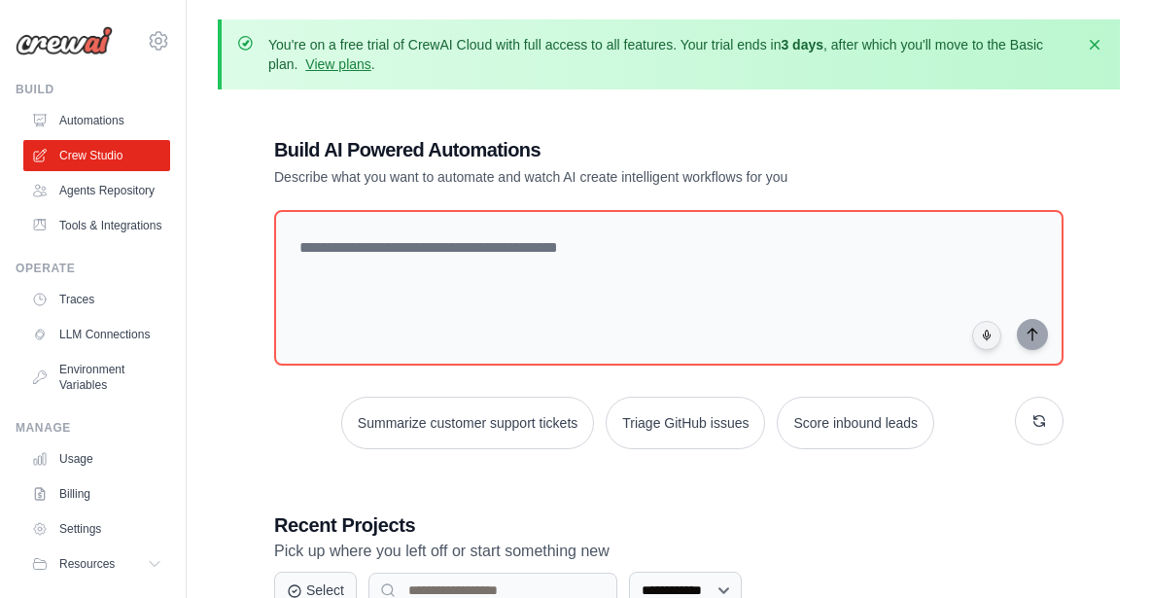  I want to click on h3: Recent Projects, so click(669, 525).